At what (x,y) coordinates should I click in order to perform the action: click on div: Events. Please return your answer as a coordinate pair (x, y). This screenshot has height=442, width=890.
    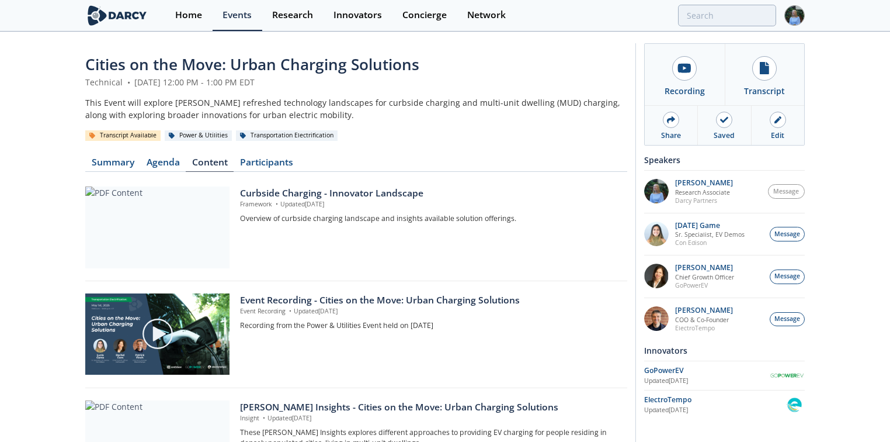
    Looking at the image, I should click on (237, 15).